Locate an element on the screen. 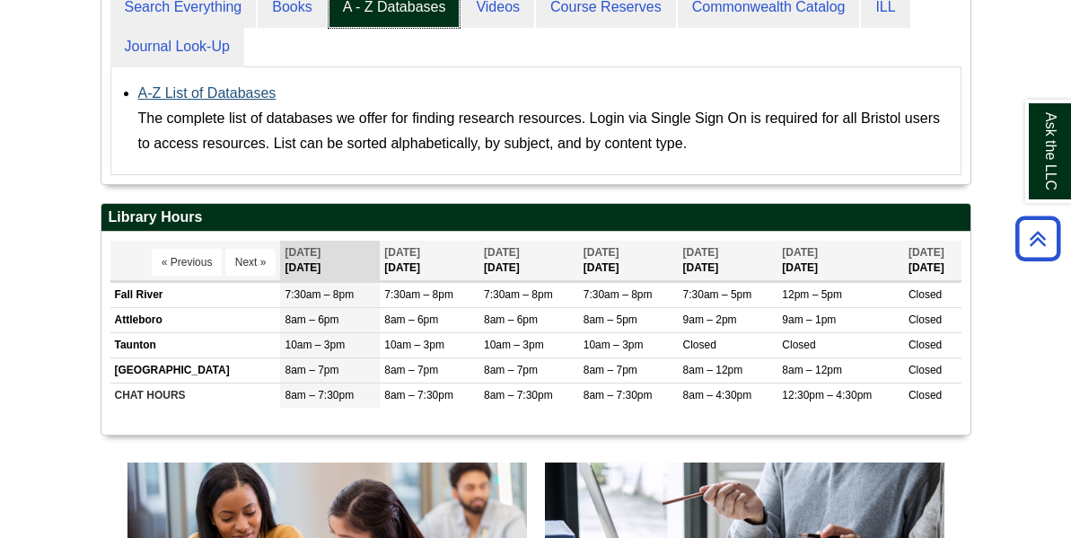  div: The complete list of databases we offer for finding research resources. Login via Single Sign On ... is located at coordinates (545, 131).